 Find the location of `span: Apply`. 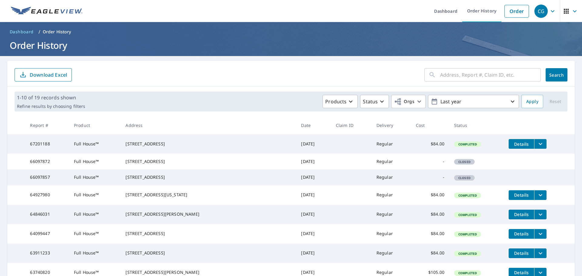

span: Apply is located at coordinates (533, 102).